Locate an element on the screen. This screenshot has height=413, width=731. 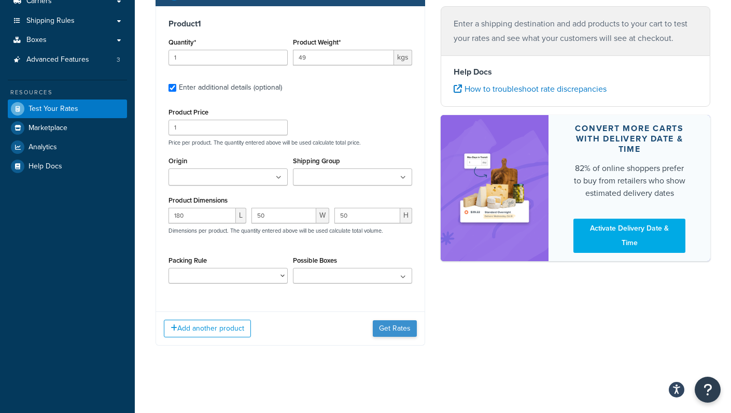
label: Packing Rule is located at coordinates (188, 260).